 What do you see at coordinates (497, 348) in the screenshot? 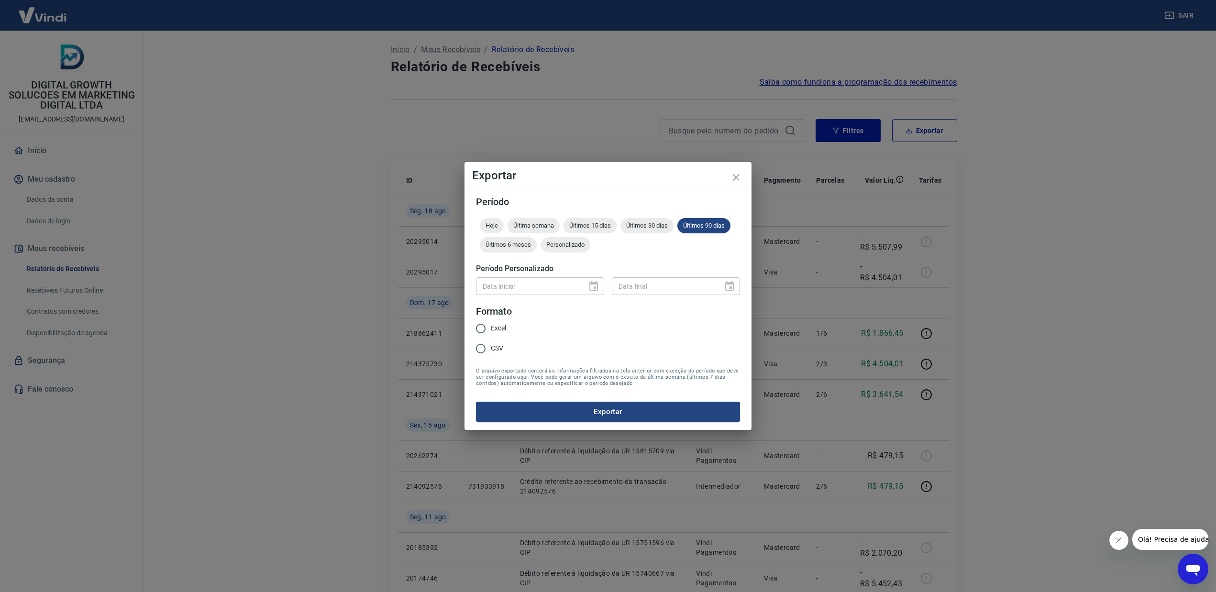
I see `span: CSV` at bounding box center [497, 348].